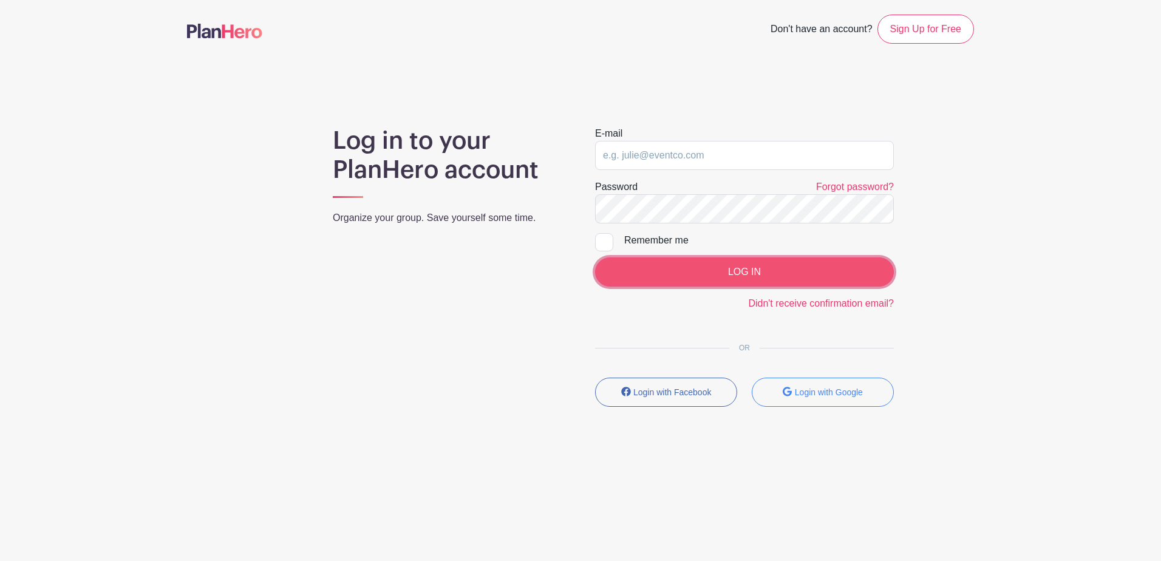 Image resolution: width=1161 pixels, height=561 pixels. Describe the element at coordinates (672, 392) in the screenshot. I see `small: Login with Facebook` at that location.